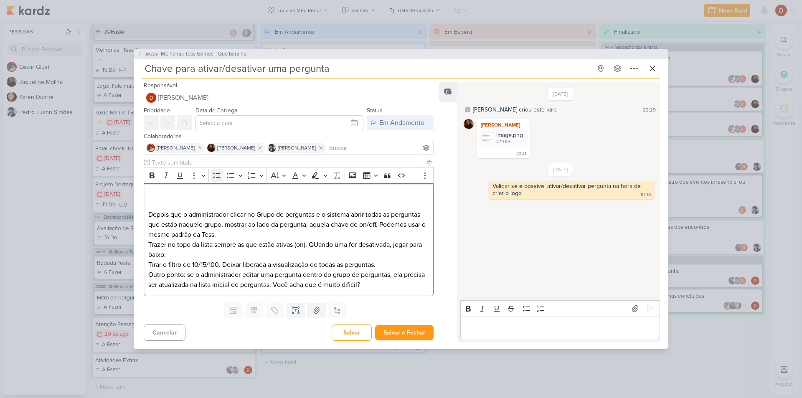 The width and height of the screenshot is (802, 398). What do you see at coordinates (522, 154) in the screenshot?
I see `div: 22:41` at bounding box center [522, 154].